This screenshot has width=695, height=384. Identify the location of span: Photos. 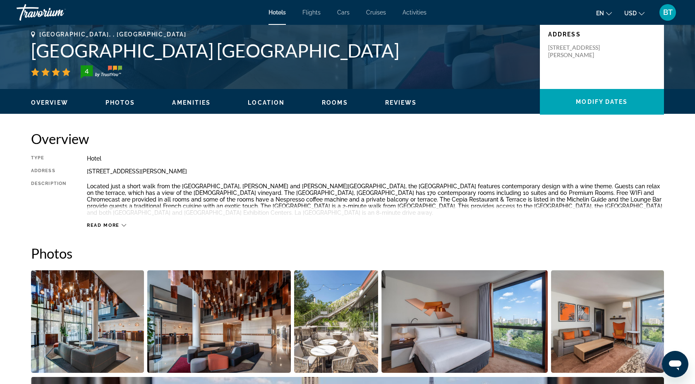
(120, 103).